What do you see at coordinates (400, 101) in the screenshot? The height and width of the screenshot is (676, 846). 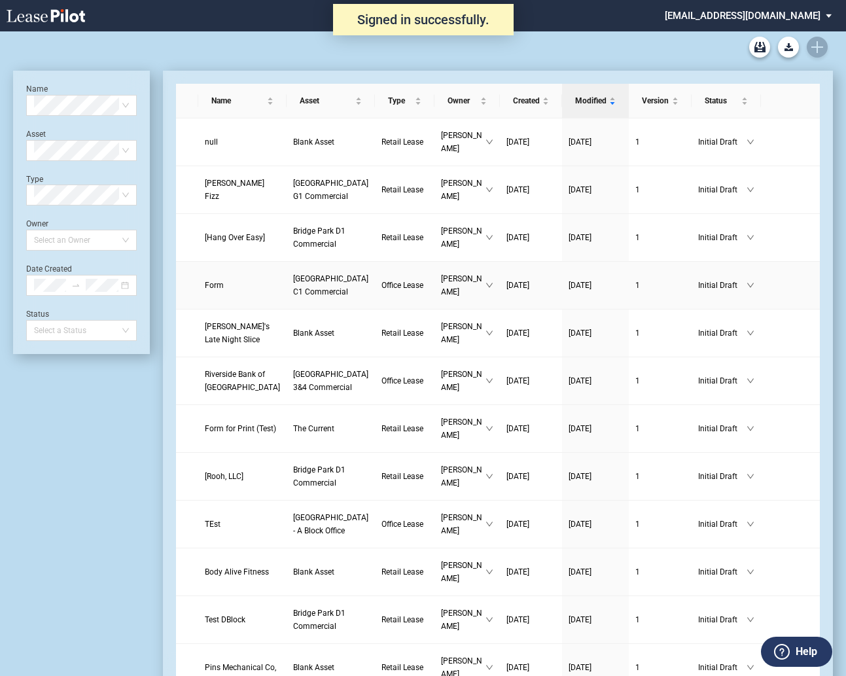 I see `span: Type` at bounding box center [400, 101].